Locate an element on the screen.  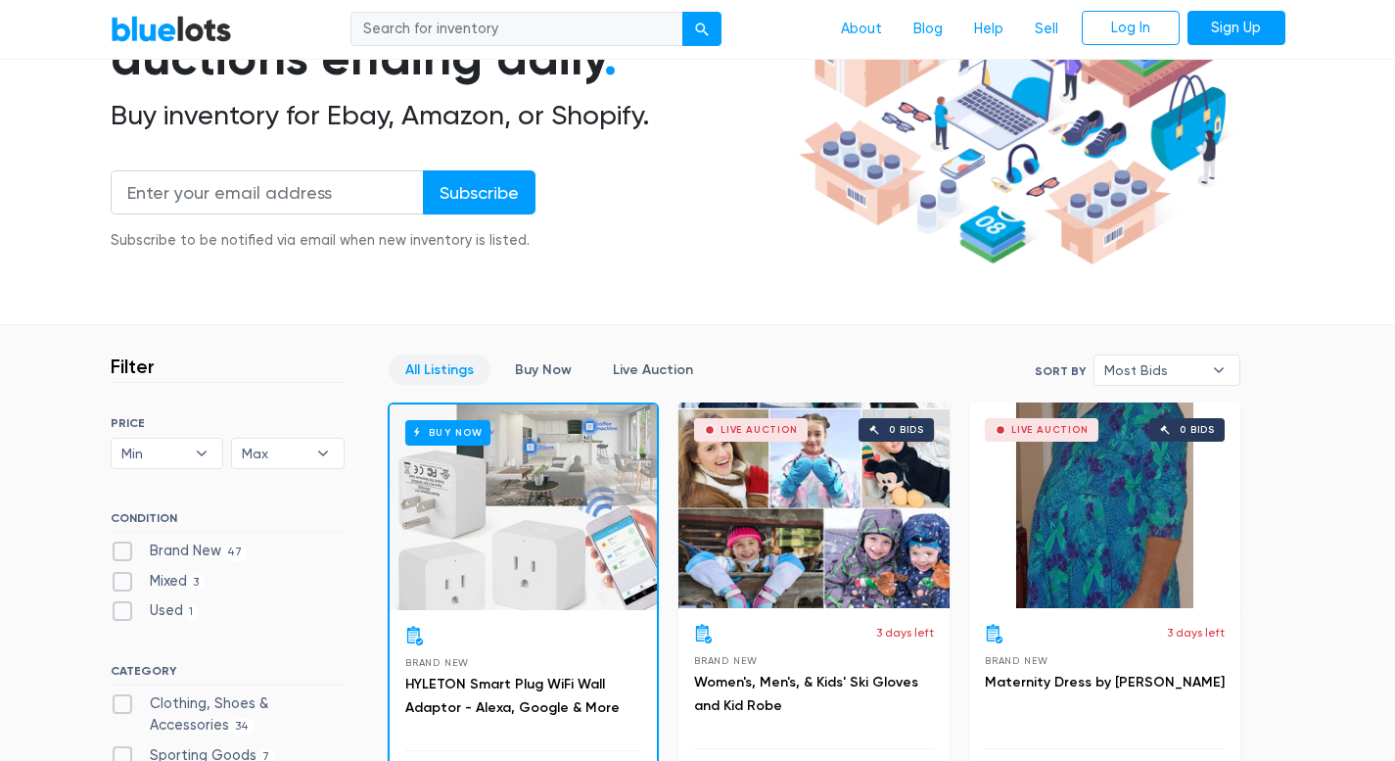
a: BlueLots is located at coordinates (171, 28).